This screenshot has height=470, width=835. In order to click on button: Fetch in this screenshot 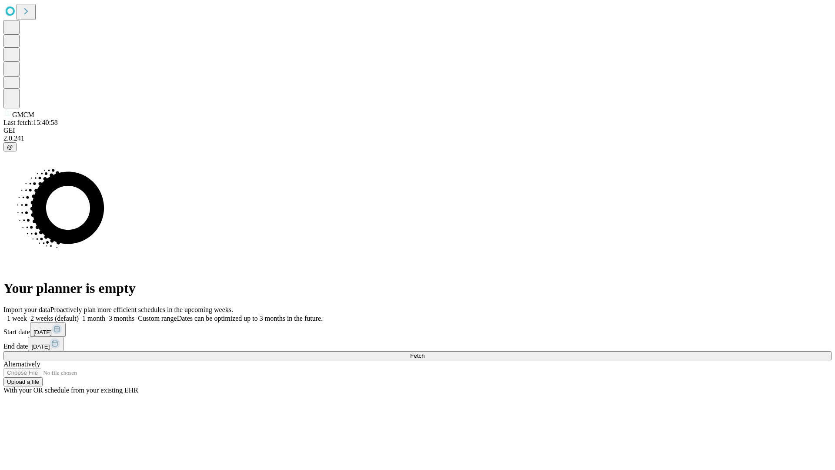, I will do `click(418, 355)`.